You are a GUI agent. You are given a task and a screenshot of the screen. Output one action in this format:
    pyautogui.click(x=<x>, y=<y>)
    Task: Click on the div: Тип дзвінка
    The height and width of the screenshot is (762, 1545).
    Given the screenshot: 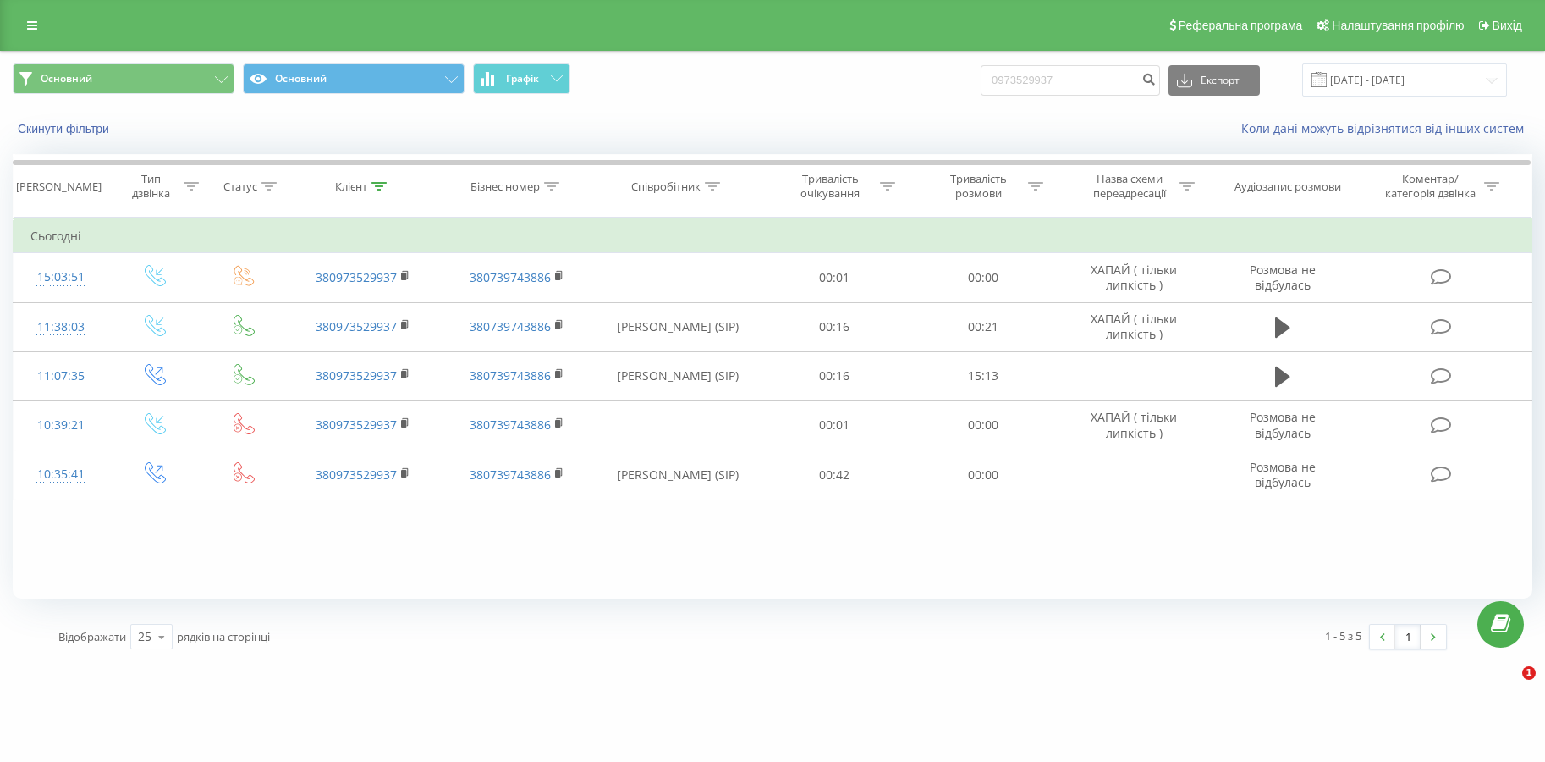 What is the action you would take?
    pyautogui.click(x=151, y=186)
    